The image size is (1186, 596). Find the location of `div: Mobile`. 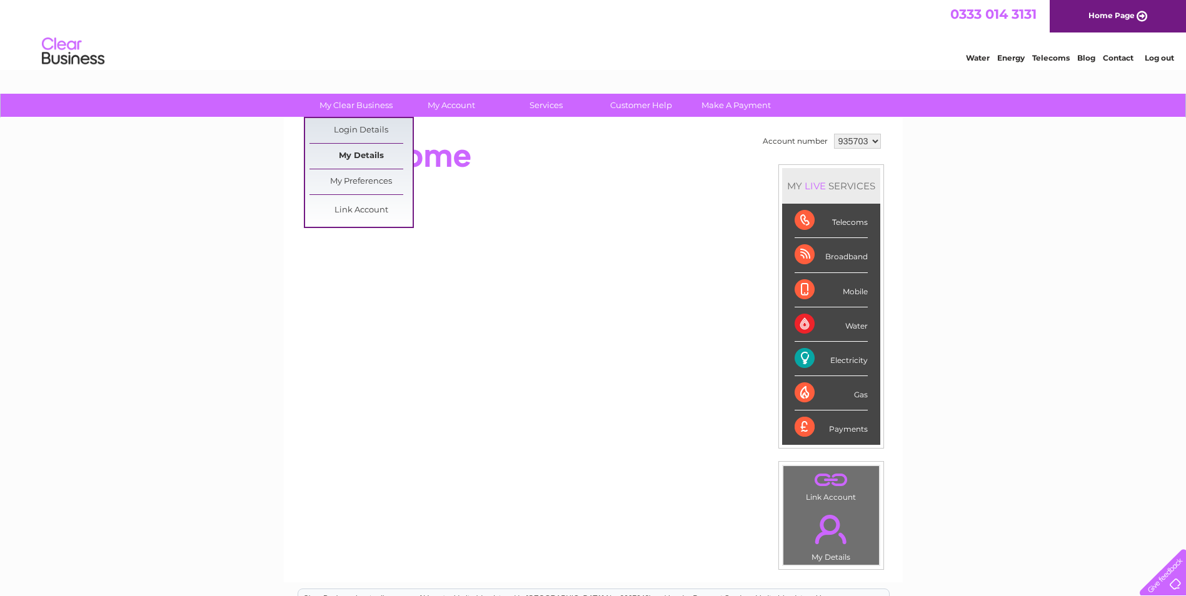

div: Mobile is located at coordinates (831, 290).